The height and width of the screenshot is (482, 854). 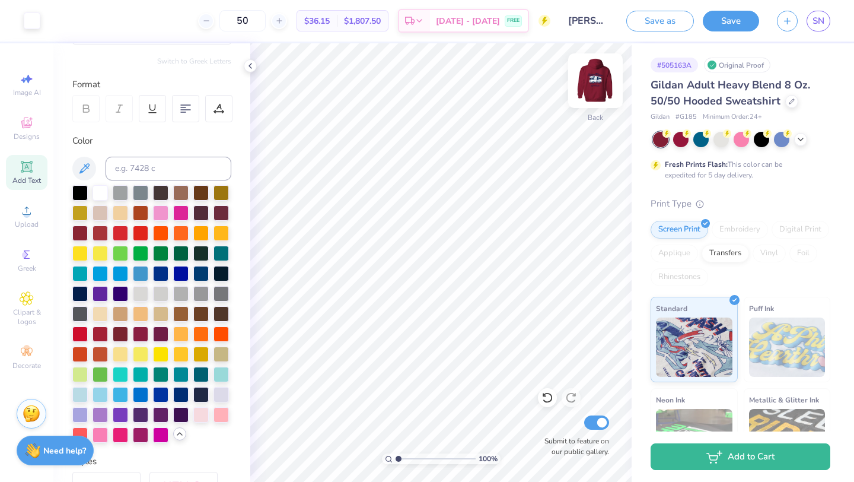 What do you see at coordinates (596, 117) in the screenshot?
I see `div: Back` at bounding box center [596, 117].